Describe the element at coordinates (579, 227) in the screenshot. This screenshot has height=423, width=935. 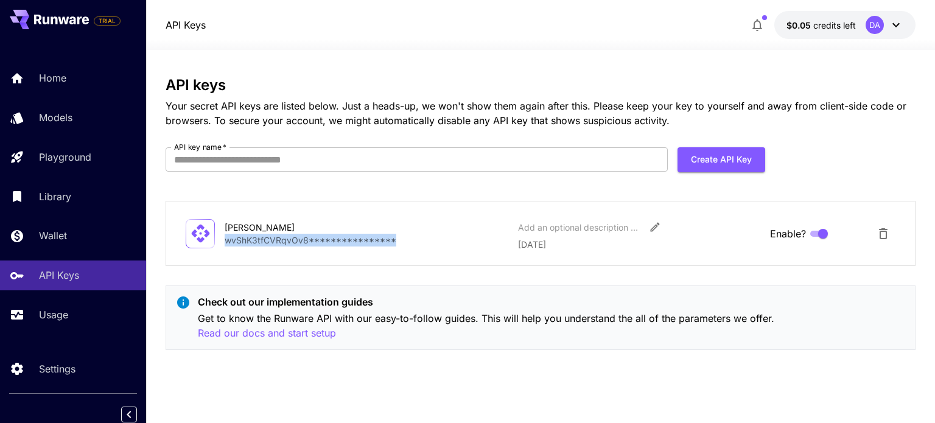
I see `div: Add an optional description or comment` at that location.